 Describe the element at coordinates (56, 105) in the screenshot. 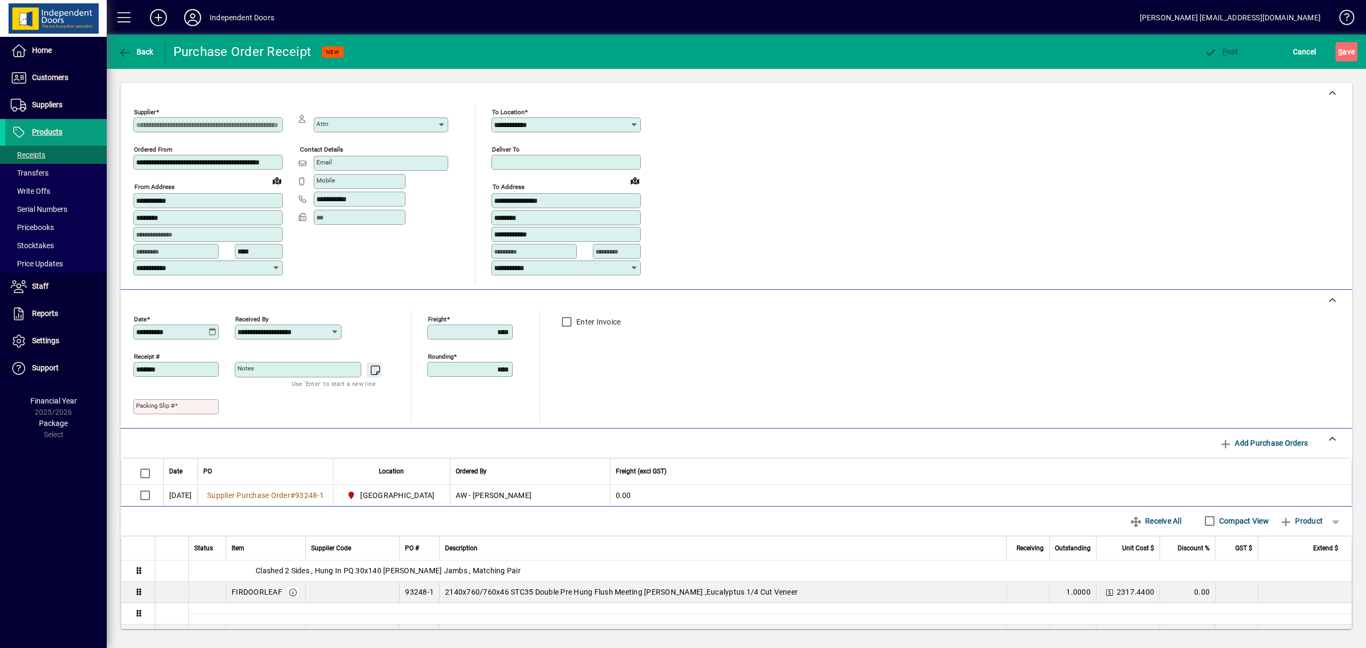

I see `a: Suppliers` at that location.